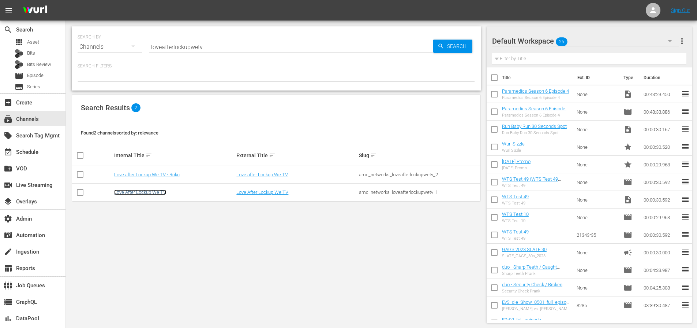  I want to click on div: Sharp Teeth Prank, so click(537, 273).